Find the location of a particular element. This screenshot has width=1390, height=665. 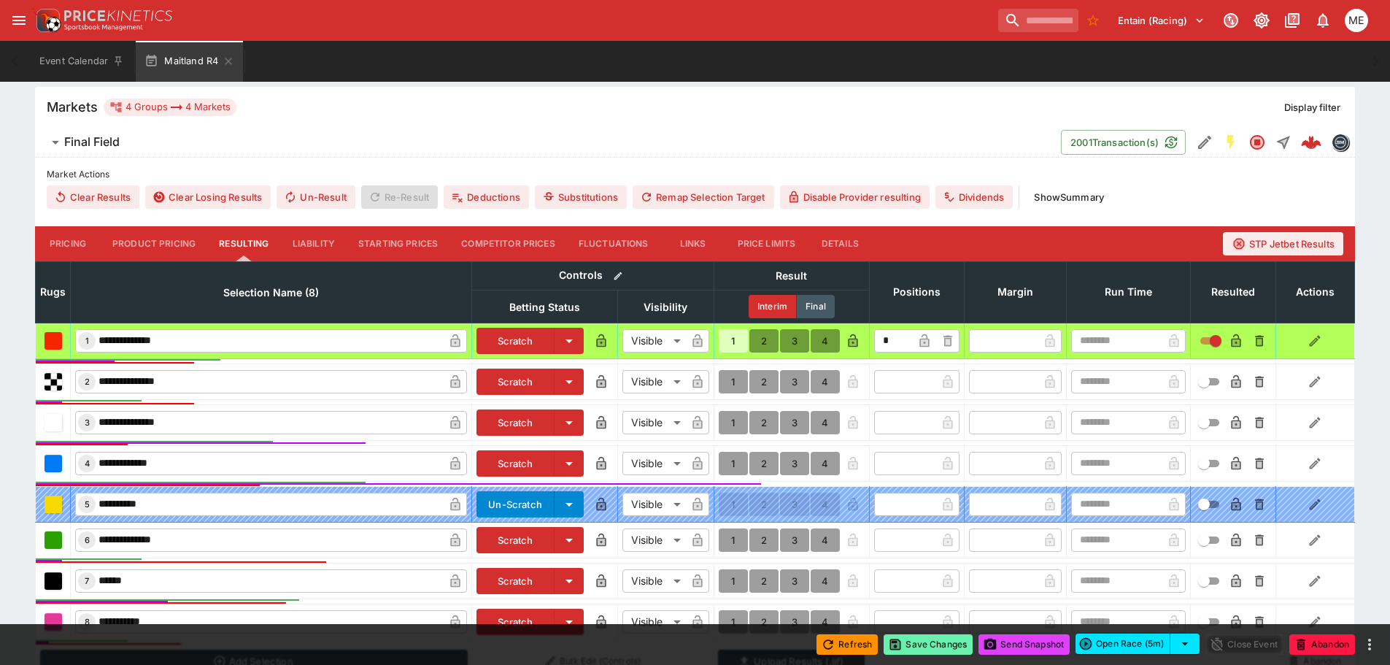

span: Mark an event as closed and abandoned. is located at coordinates (1322, 643).